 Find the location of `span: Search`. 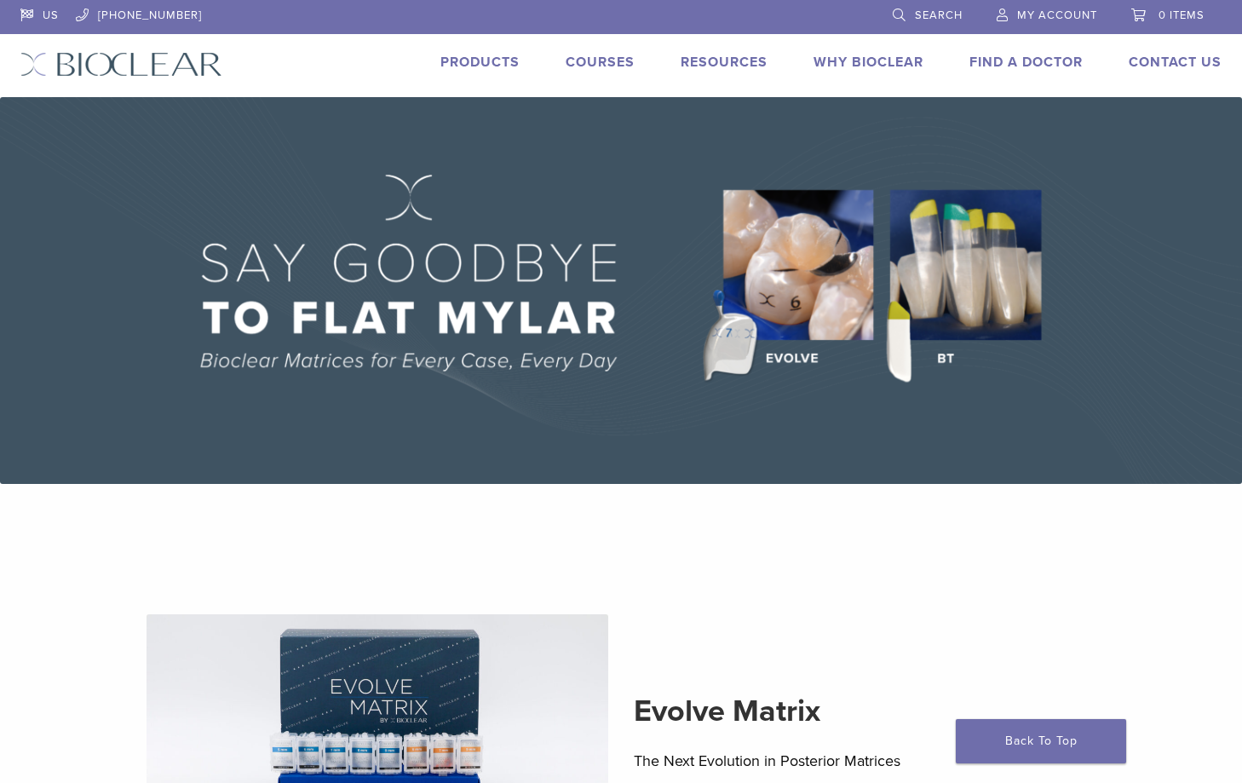

span: Search is located at coordinates (939, 15).